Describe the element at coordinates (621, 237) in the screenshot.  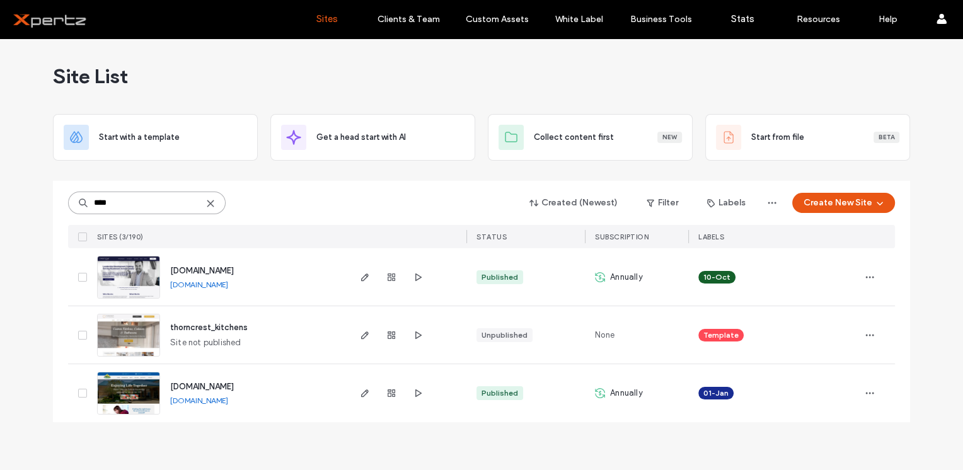
I see `span: SUBSCRIPTION` at that location.